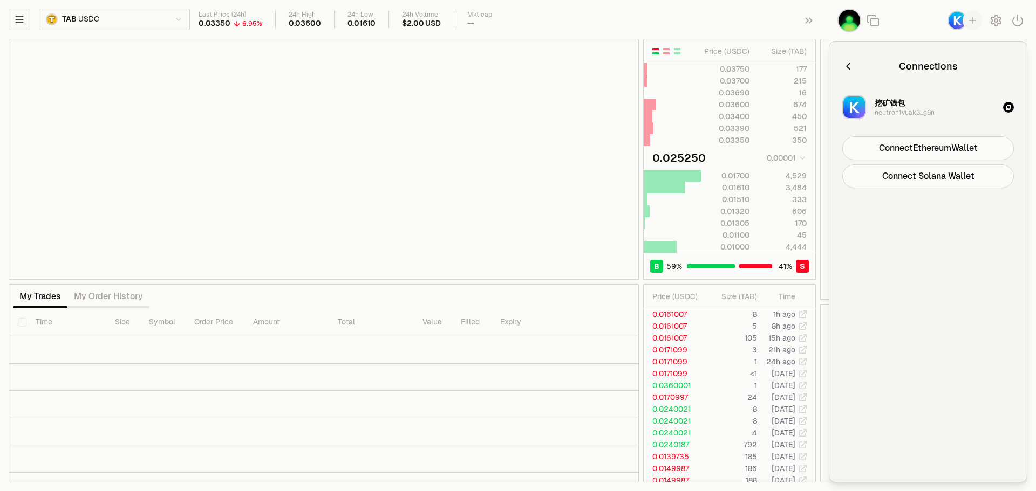 The height and width of the screenshot is (491, 1036). I want to click on img: TAB.png, so click(52, 19).